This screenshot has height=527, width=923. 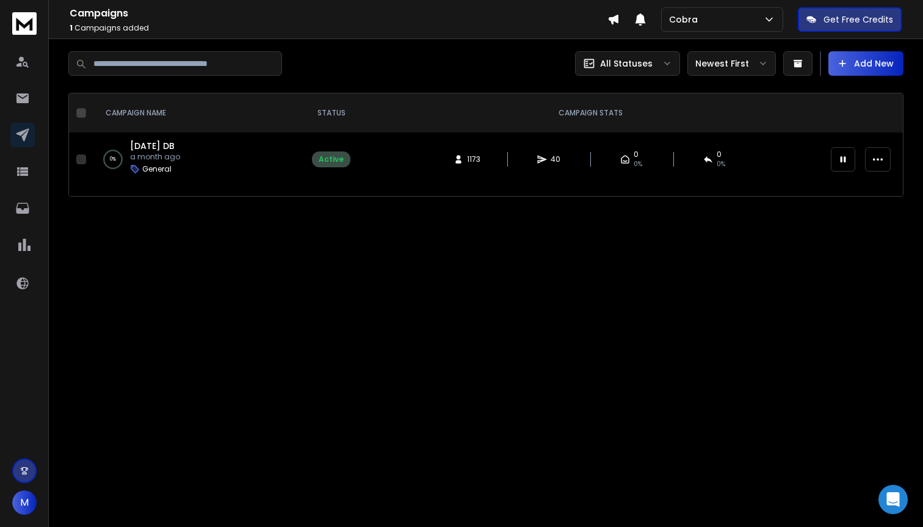 What do you see at coordinates (849, 20) in the screenshot?
I see `button: Get Free Credits` at bounding box center [849, 20].